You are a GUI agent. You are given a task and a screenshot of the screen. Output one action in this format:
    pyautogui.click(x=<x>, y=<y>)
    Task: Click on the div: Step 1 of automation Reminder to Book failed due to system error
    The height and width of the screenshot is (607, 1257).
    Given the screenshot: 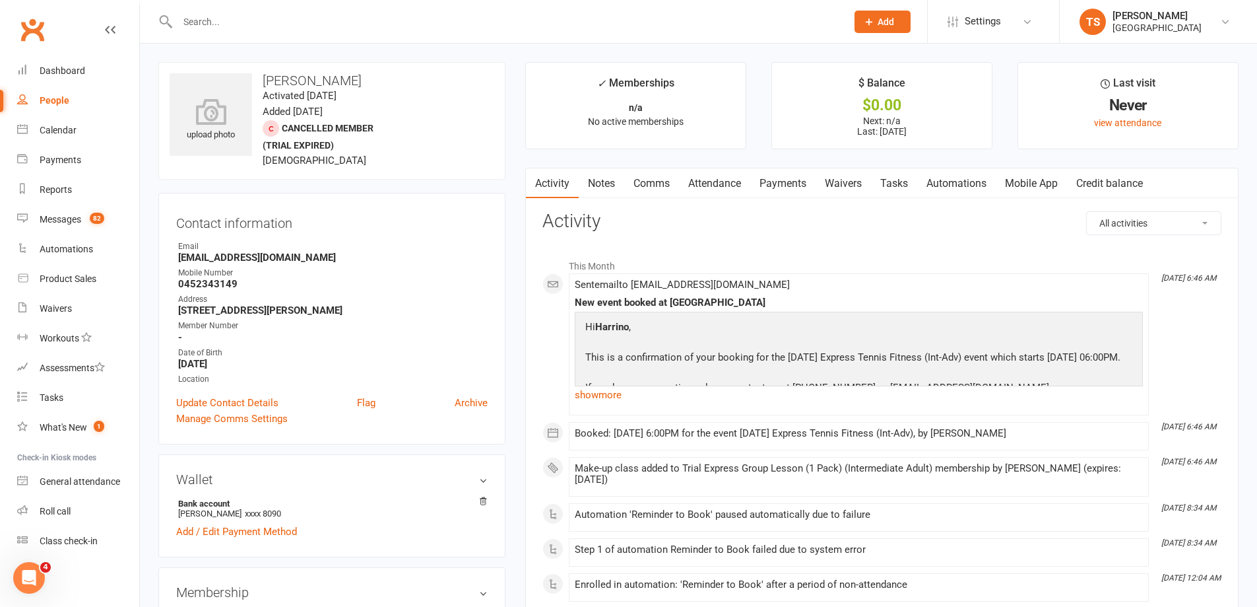 What is the action you would take?
    pyautogui.click(x=859, y=549)
    